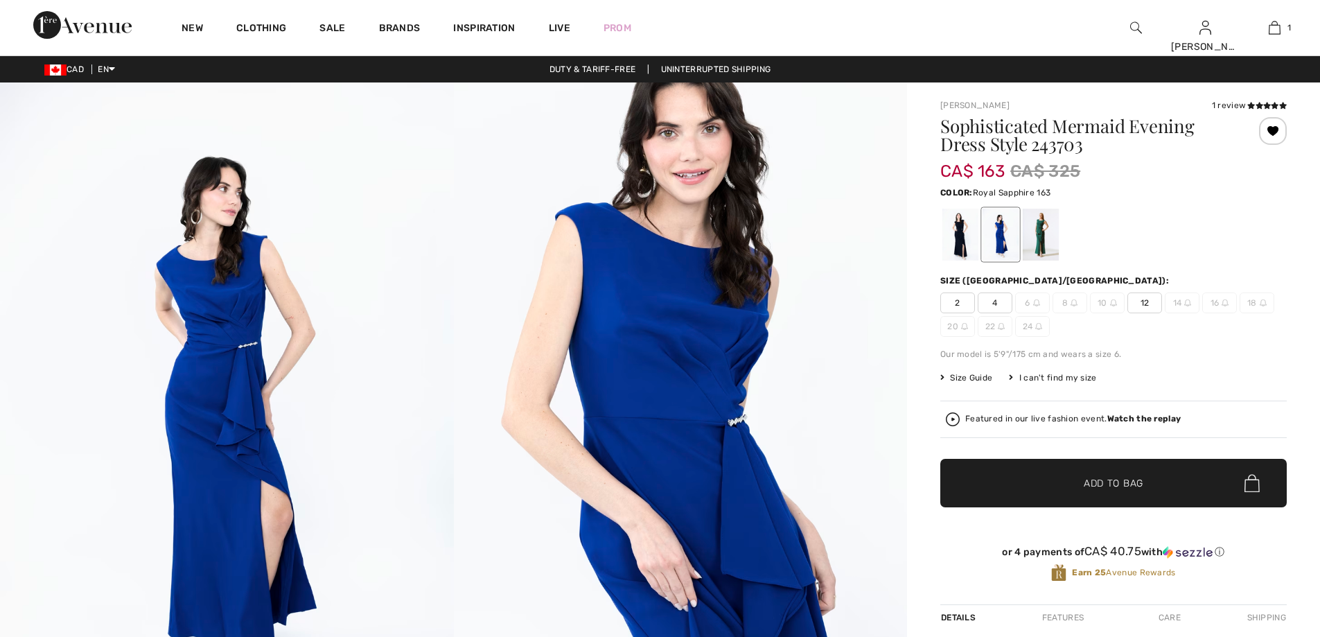 This screenshot has width=1320, height=637. What do you see at coordinates (1063, 617) in the screenshot?
I see `div: Features` at bounding box center [1063, 617].